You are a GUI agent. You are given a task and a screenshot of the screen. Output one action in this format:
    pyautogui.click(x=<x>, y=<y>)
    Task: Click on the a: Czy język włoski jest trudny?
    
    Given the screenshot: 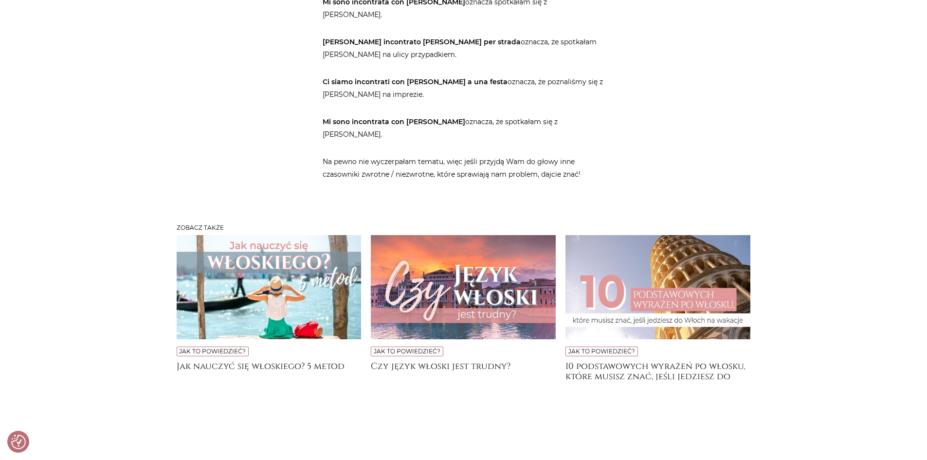 What is the action you would take?
    pyautogui.click(x=463, y=371)
    